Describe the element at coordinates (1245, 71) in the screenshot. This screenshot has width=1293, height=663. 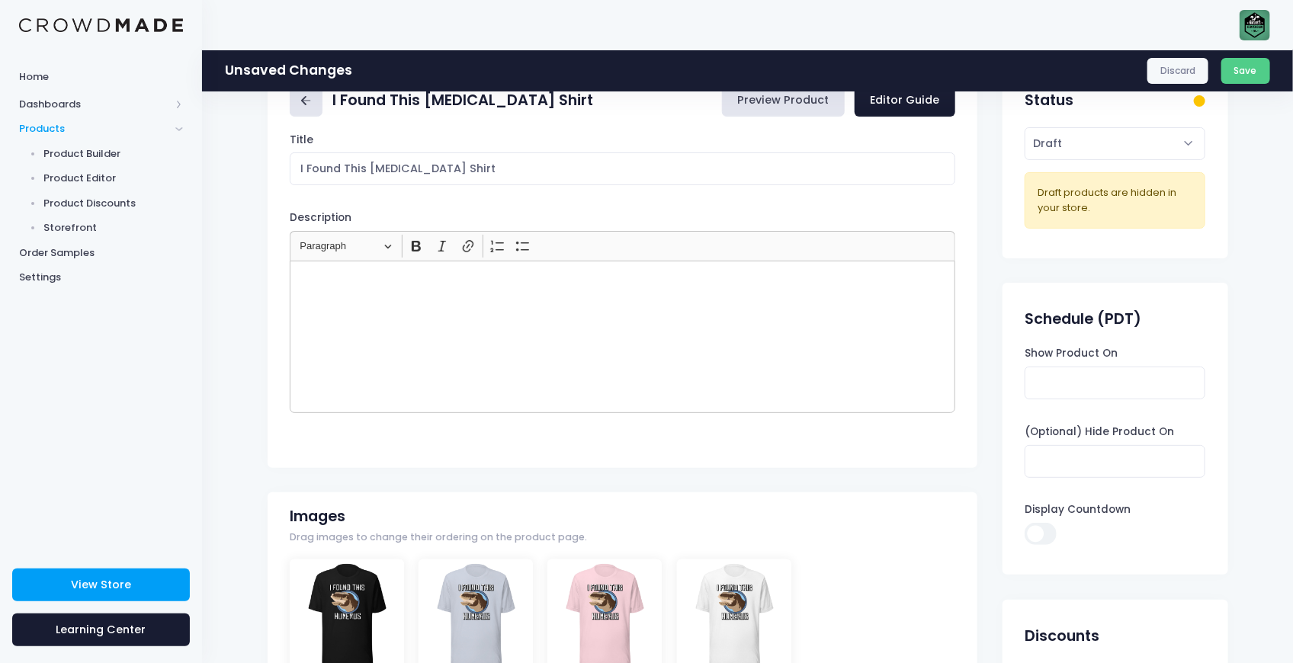
I see `button: Save` at that location.